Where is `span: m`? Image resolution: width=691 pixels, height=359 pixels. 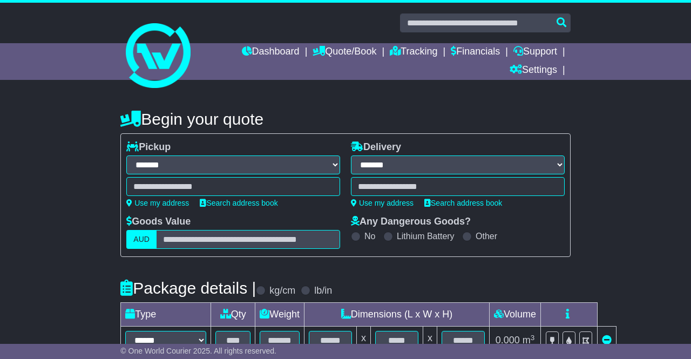
span: m is located at coordinates (528, 340).